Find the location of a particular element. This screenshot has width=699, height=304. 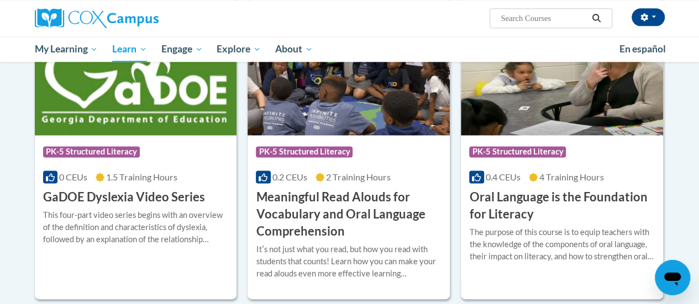

a: Course LogoPK-5 Structured Literacy0.2 CEUs2 Training Hours Meaningful Read Alouds for Vocabulary... is located at coordinates (349, 161).